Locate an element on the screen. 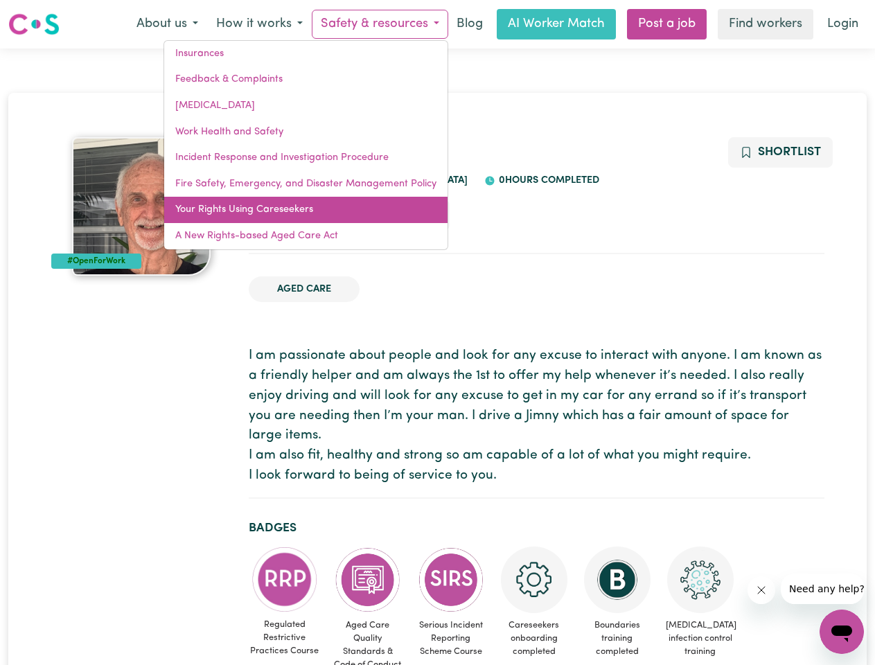 This screenshot has width=875, height=665. div: #OpenForWork is located at coordinates (96, 261).